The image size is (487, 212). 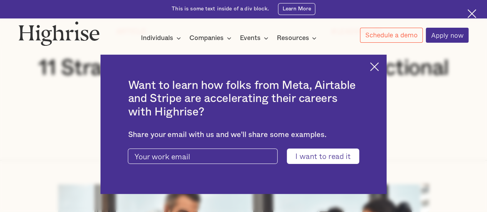 What do you see at coordinates (447, 35) in the screenshot?
I see `a: Apply now` at bounding box center [447, 35].